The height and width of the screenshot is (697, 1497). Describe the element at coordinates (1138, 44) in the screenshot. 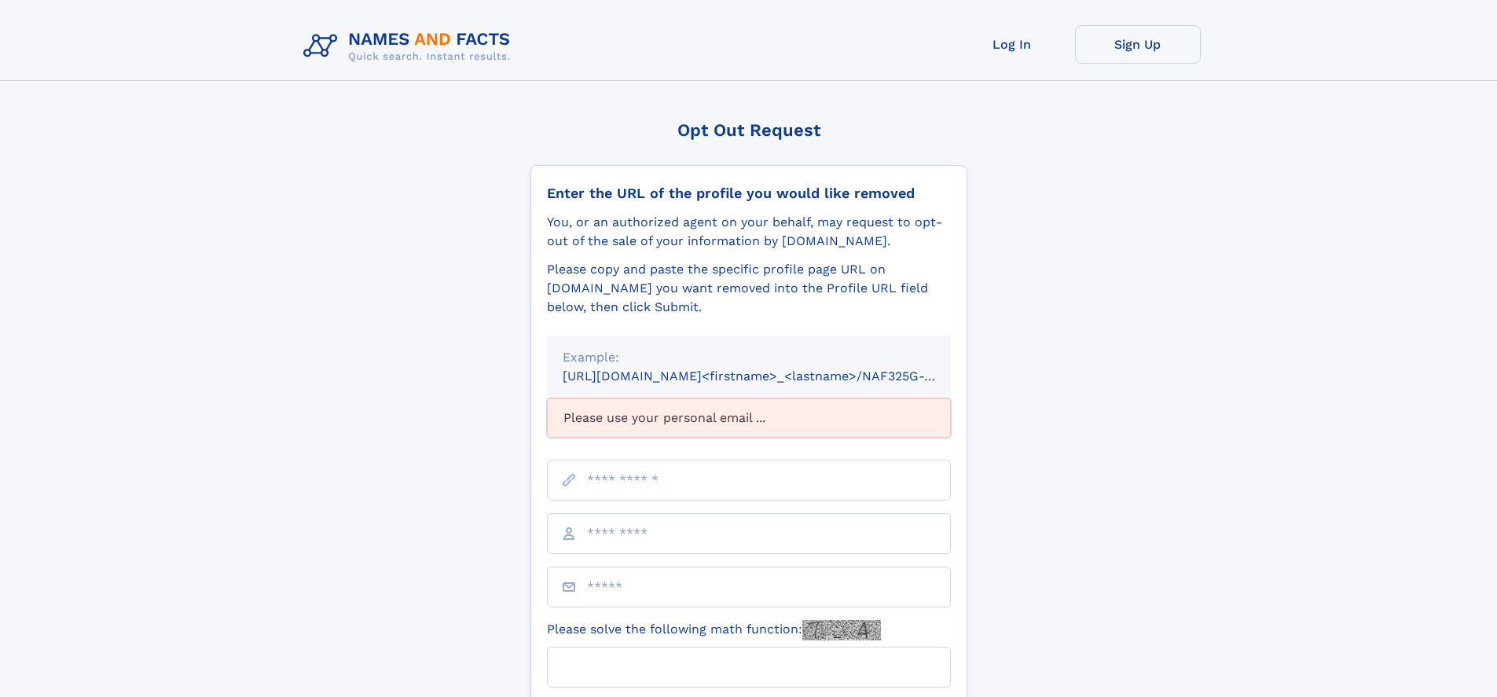

I see `a: Sign Up` at that location.